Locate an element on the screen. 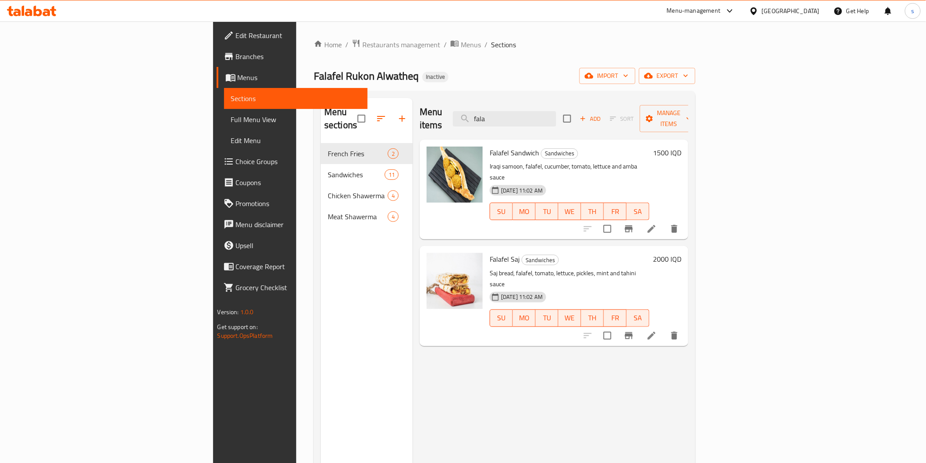 The image size is (926, 463). span: Meat Shawerma is located at coordinates (358, 217).